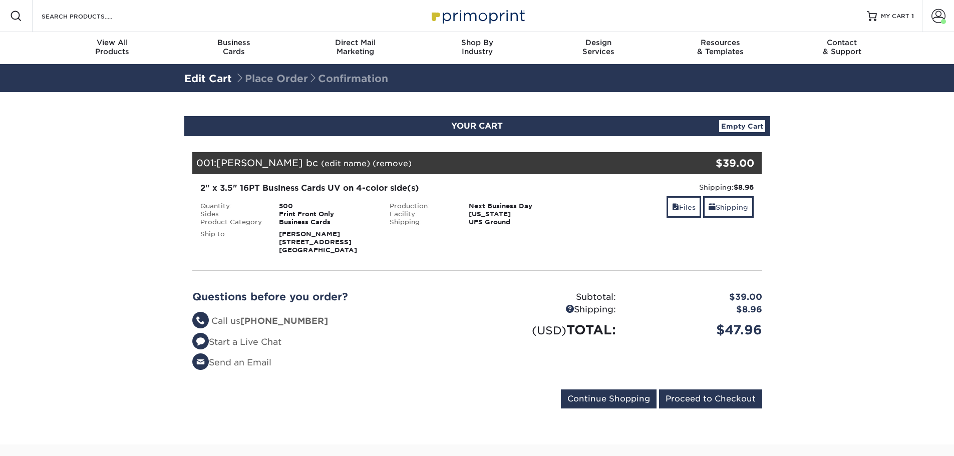 Image resolution: width=954 pixels, height=456 pixels. What do you see at coordinates (599, 47) in the screenshot?
I see `div: Services` at bounding box center [599, 47].